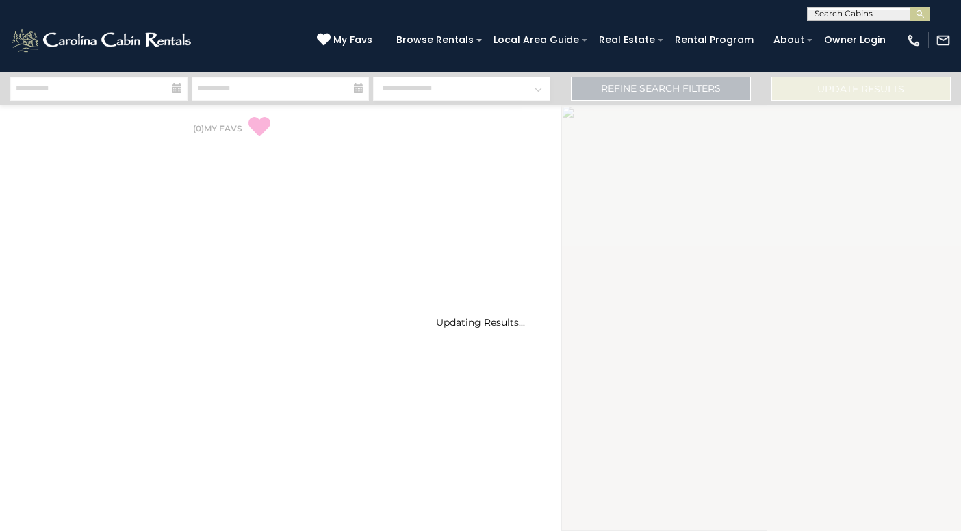 This screenshot has height=531, width=961. Describe the element at coordinates (855, 40) in the screenshot. I see `a: Owner Login` at that location.